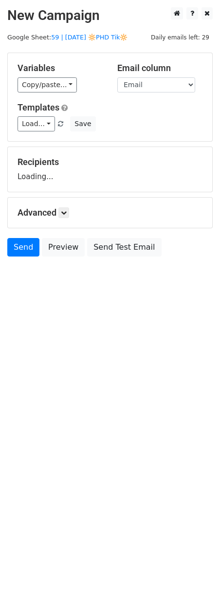 The width and height of the screenshot is (220, 606). I want to click on h5: Email column, so click(160, 68).